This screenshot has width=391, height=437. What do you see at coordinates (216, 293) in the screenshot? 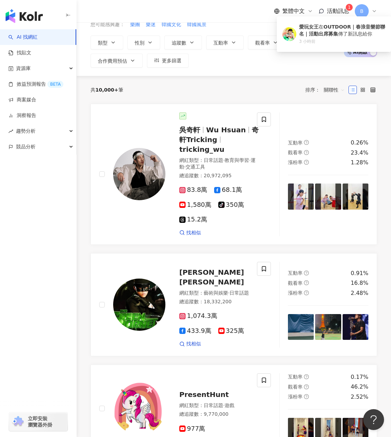
I see `span: 藝術與娛樂` at bounding box center [216, 293].